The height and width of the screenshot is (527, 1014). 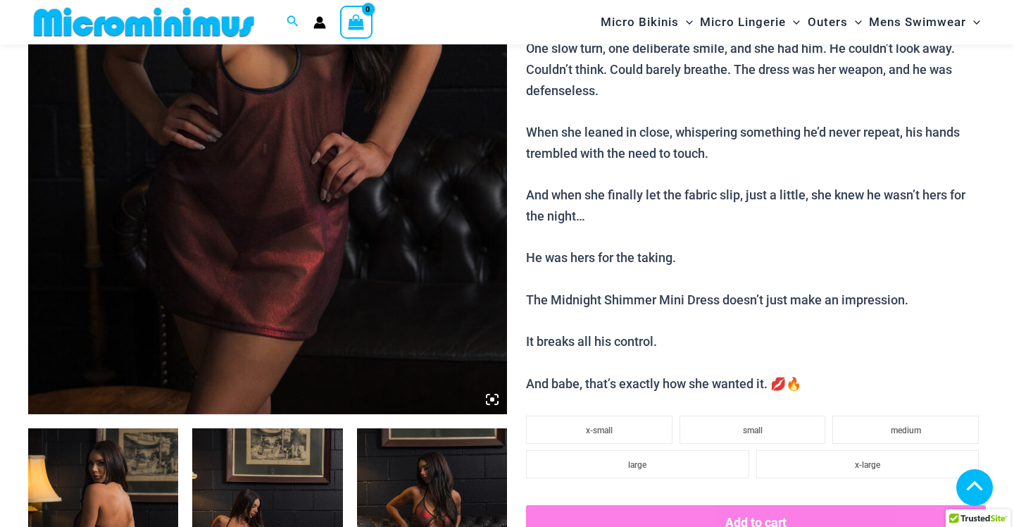 I want to click on span: Micro Bikinis, so click(x=639, y=22).